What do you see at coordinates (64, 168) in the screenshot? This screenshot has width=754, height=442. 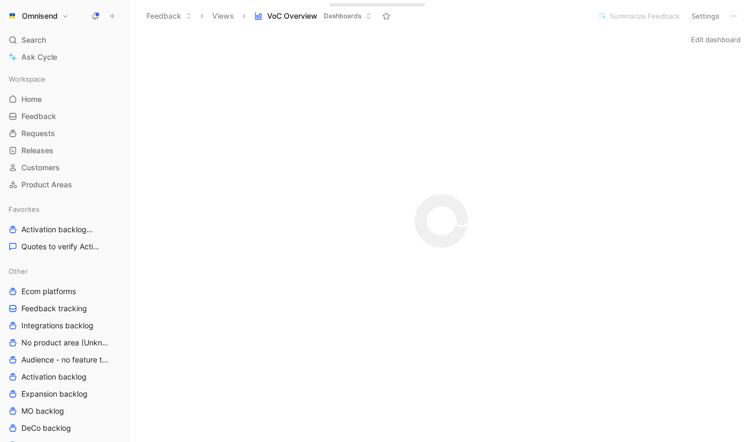 I see `a: Customers` at bounding box center [64, 168].